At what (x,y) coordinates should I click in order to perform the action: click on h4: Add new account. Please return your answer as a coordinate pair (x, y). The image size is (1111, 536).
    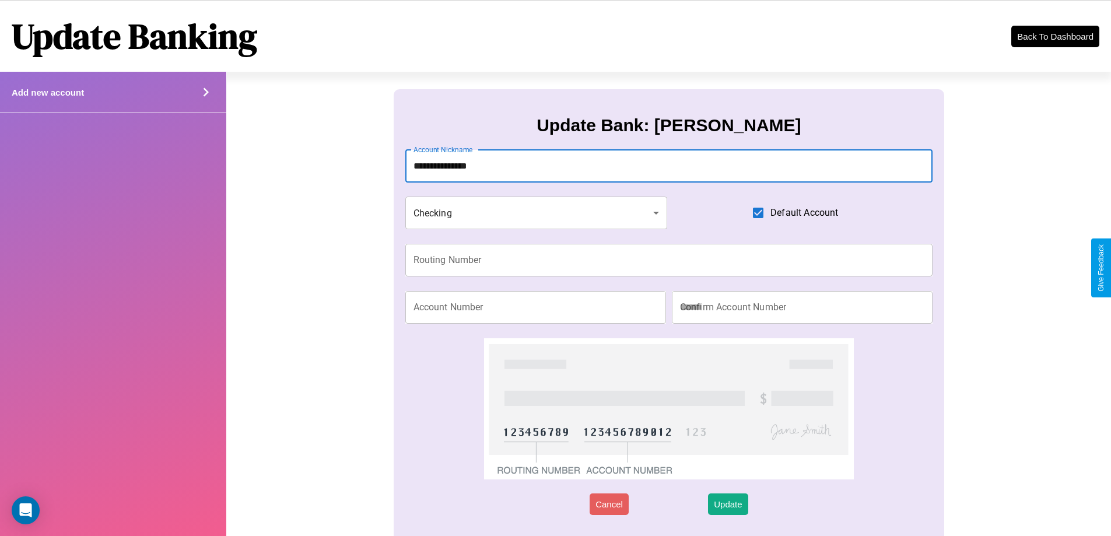
    Looking at the image, I should click on (48, 92).